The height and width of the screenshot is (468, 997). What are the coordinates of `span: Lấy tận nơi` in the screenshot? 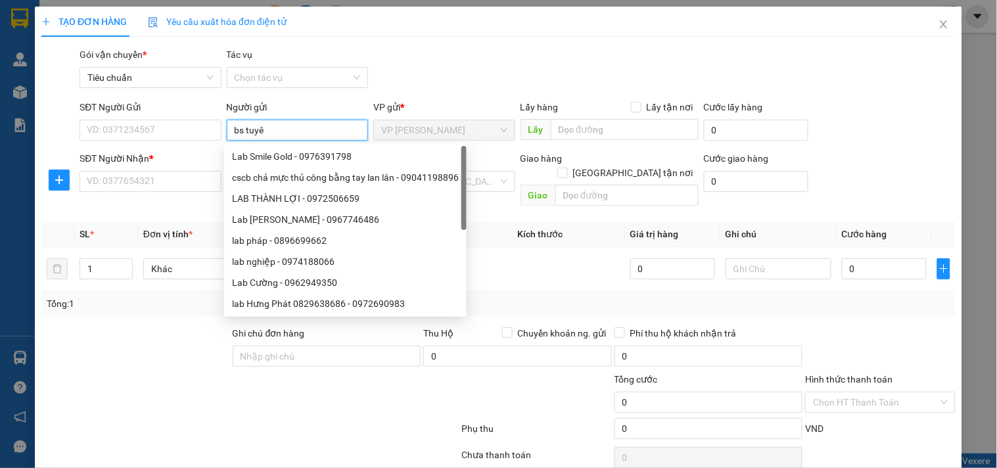 It's located at (669, 107).